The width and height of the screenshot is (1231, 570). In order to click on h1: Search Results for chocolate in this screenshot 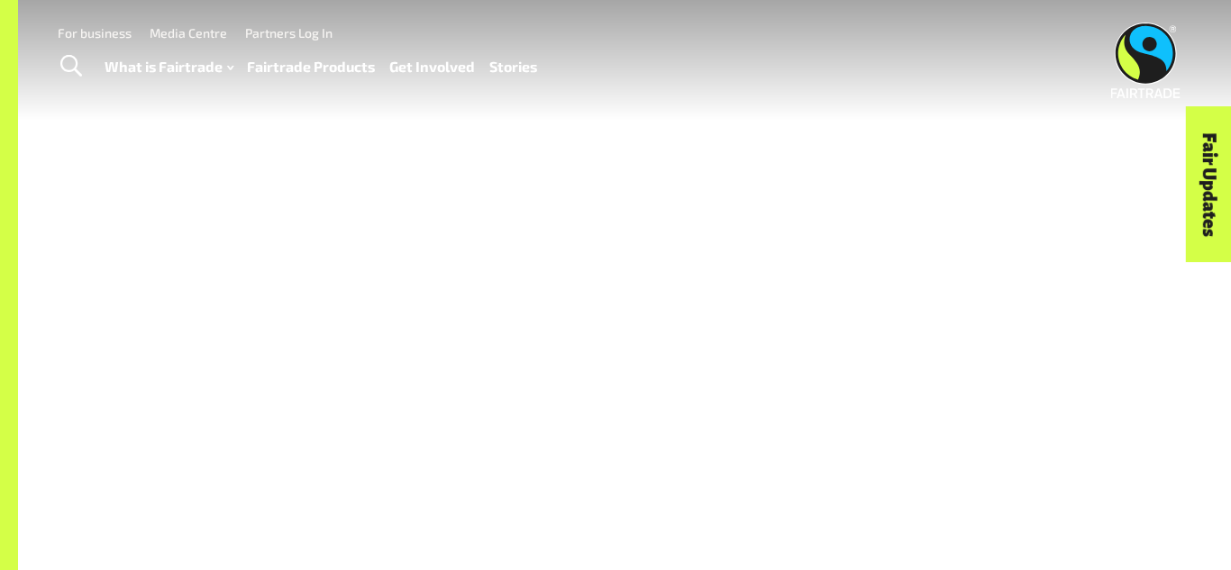, I will do `click(402, 407)`.